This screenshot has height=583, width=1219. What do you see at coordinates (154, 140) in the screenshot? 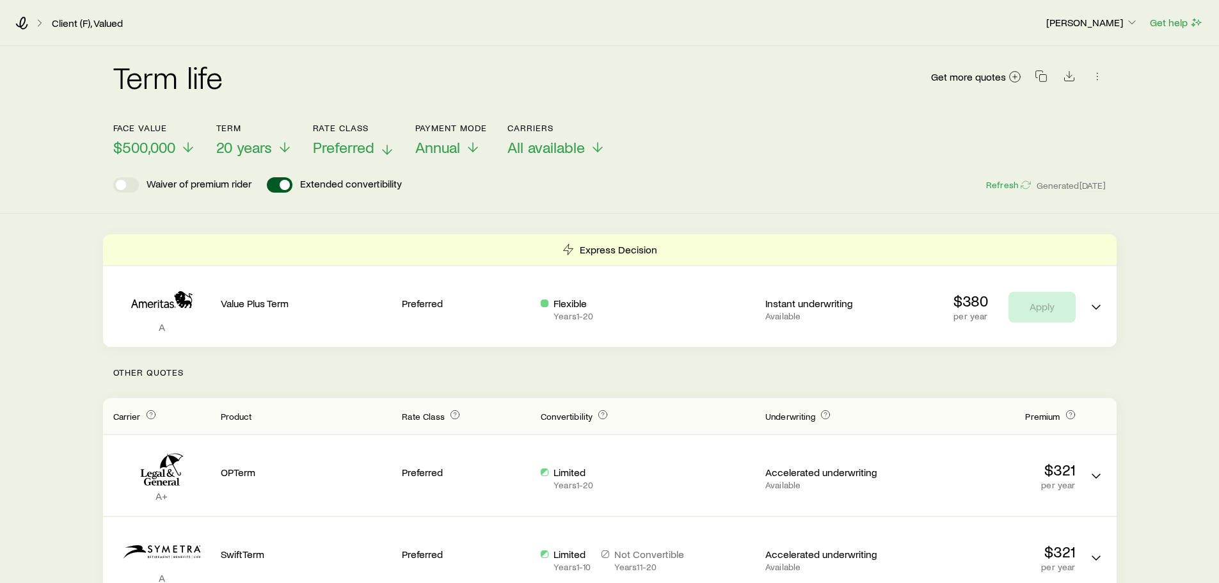
I see `button: Face value$500,000` at bounding box center [154, 140].